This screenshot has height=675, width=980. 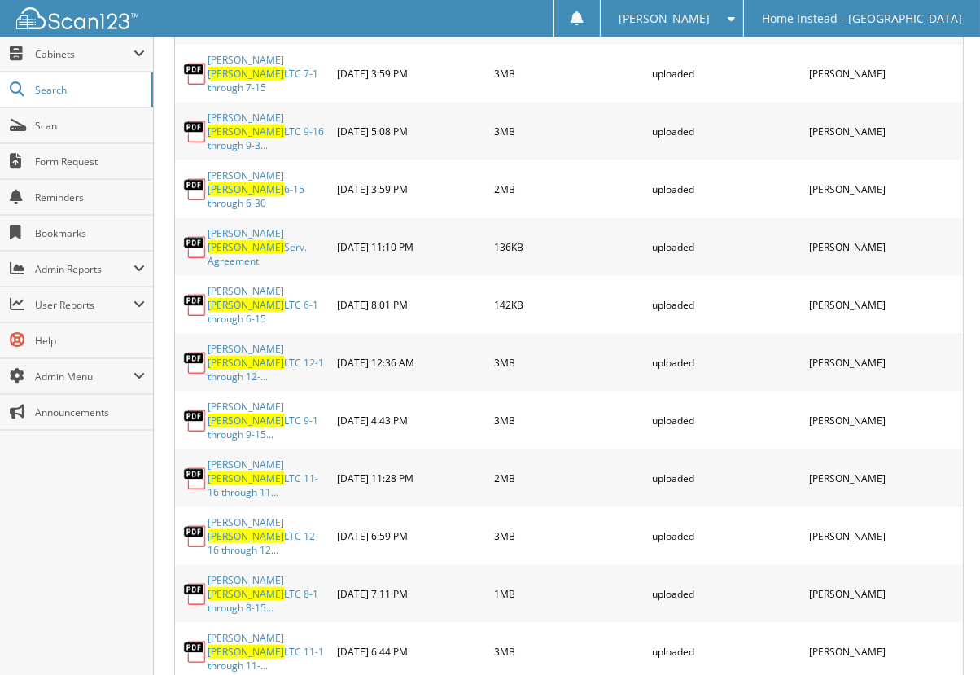 What do you see at coordinates (84, 376) in the screenshot?
I see `span: Admin Menu` at bounding box center [84, 376].